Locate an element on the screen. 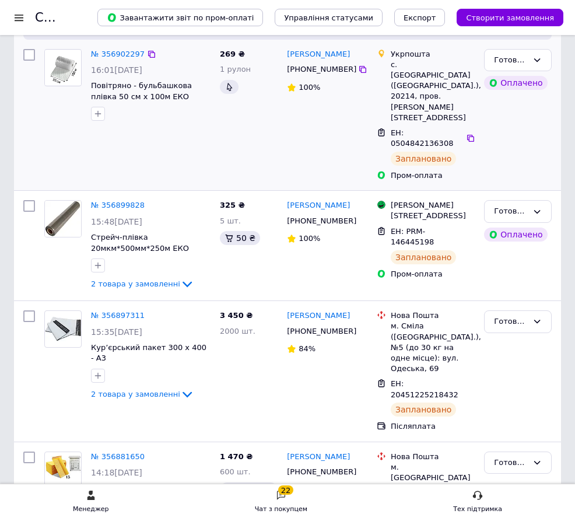 The image size is (575, 521). div: Менеджер is located at coordinates (90, 509).